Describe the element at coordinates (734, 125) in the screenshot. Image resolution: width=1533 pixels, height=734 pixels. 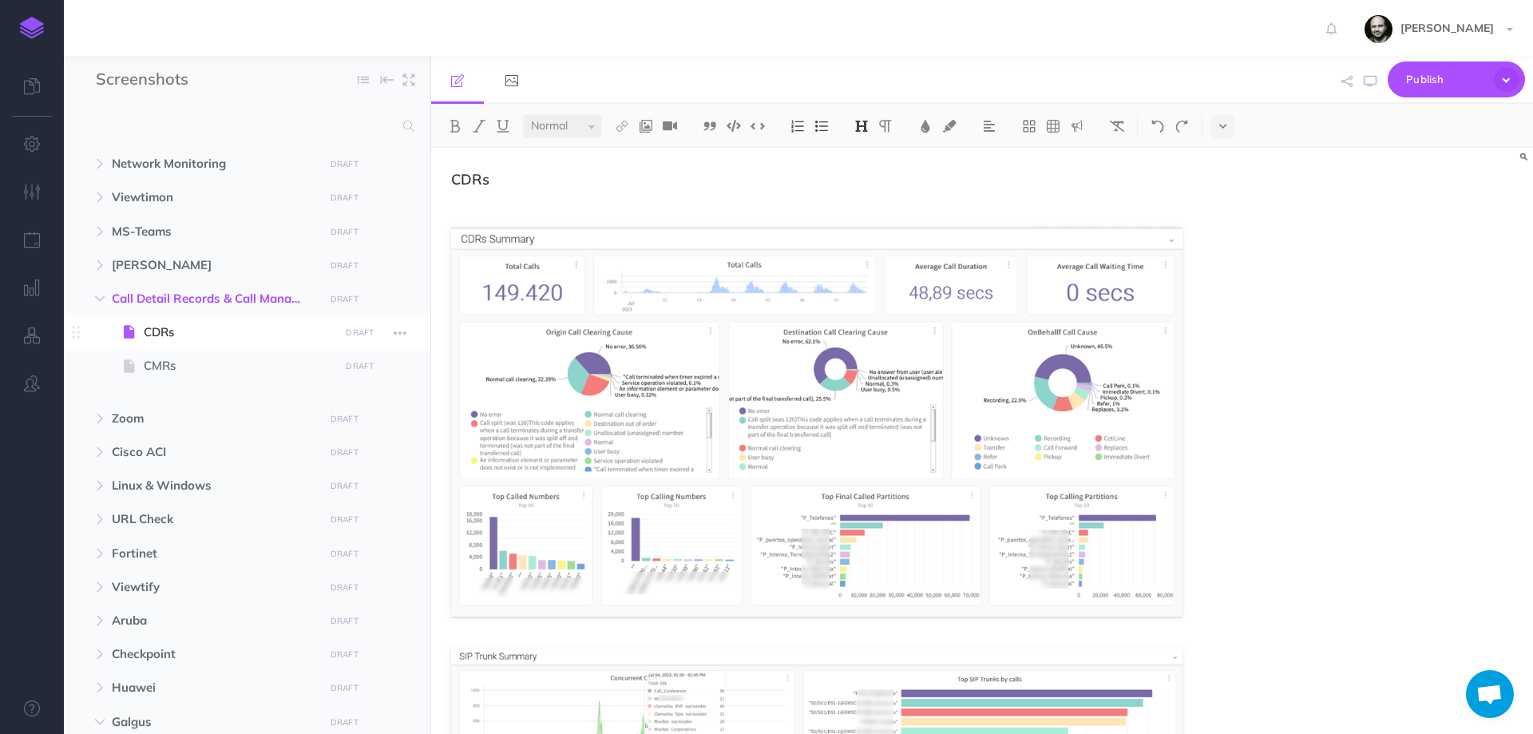
I see `img: Code block button` at that location.